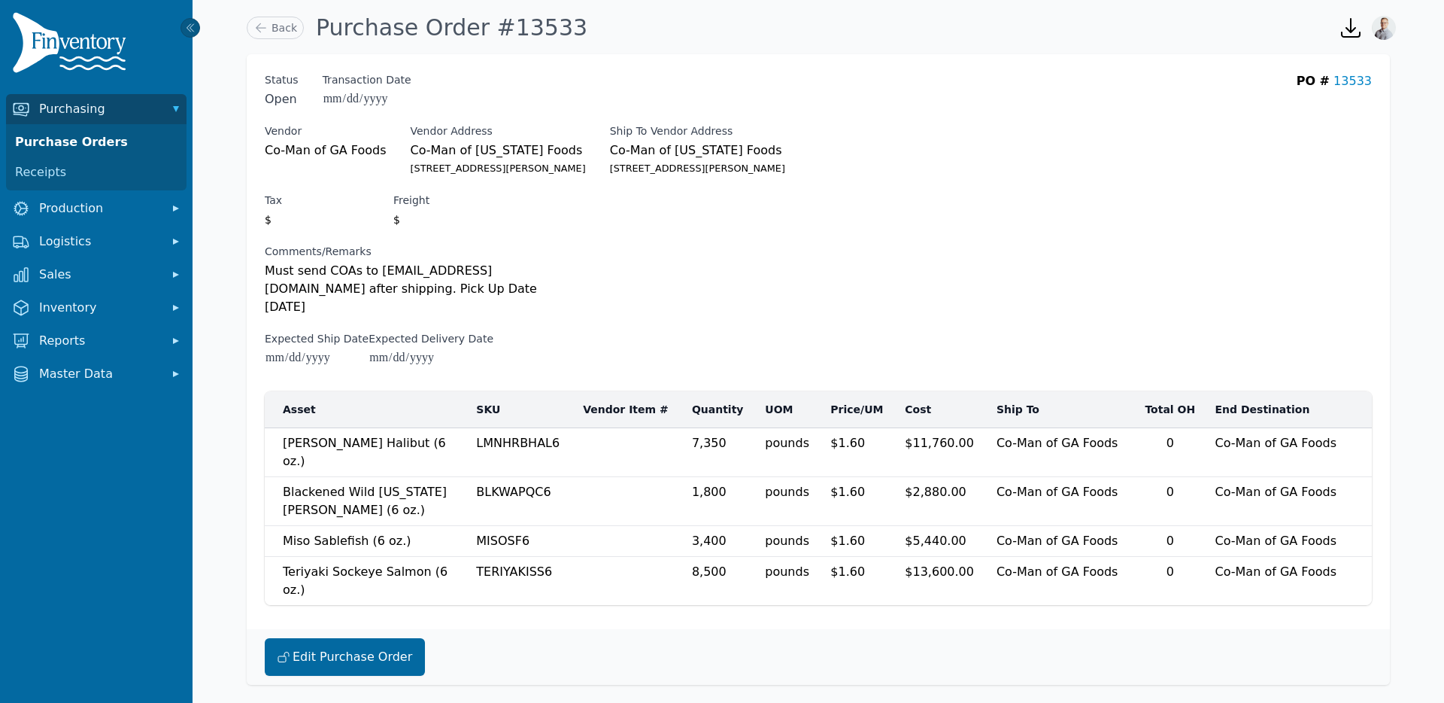  Describe the element at coordinates (939, 442) in the screenshot. I see `span: $11,760.00` at that location.